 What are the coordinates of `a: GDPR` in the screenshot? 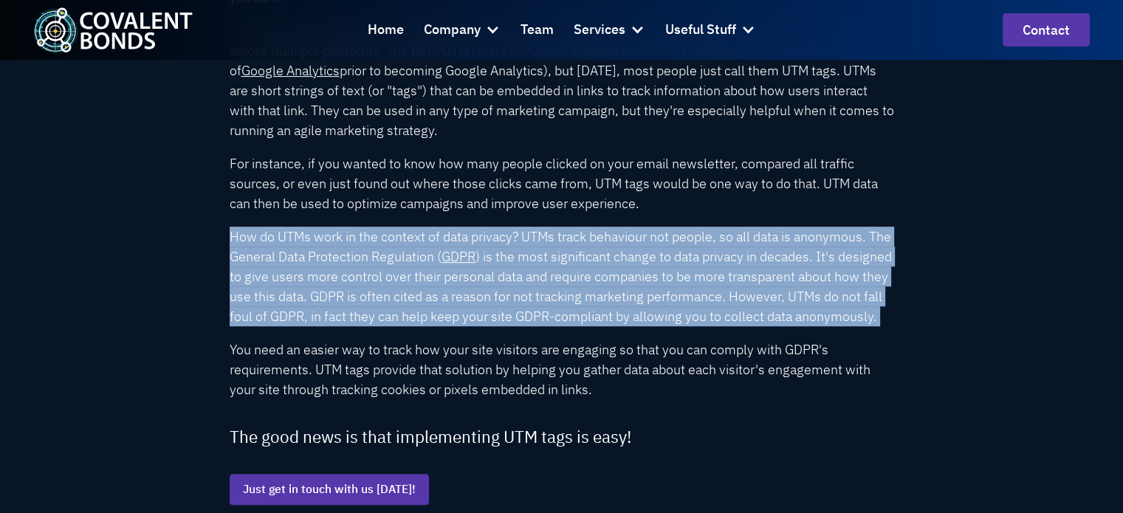 It's located at (459, 256).